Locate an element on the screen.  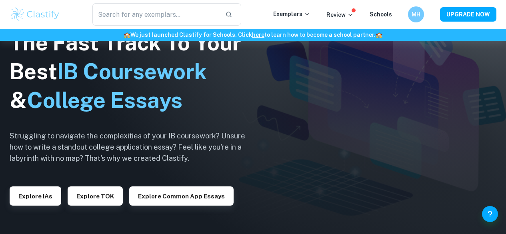
input: Search for any exemplars... is located at coordinates (156, 14).